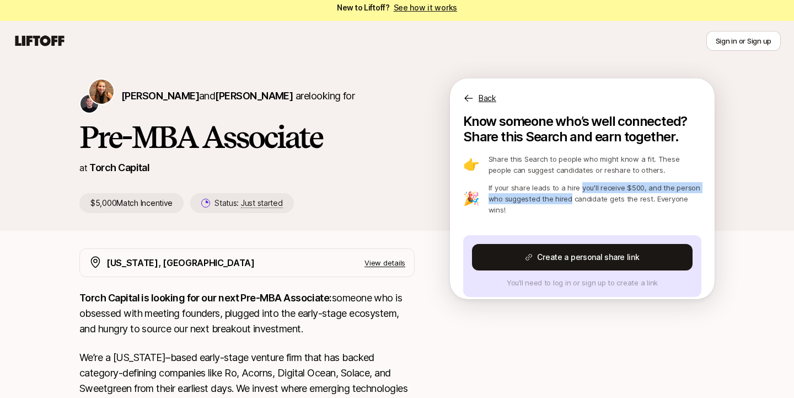 The image size is (794, 398). What do you see at coordinates (582, 129) in the screenshot?
I see `p: Know someone who’s well connected? Share this Search and earn together.` at bounding box center [582, 129].